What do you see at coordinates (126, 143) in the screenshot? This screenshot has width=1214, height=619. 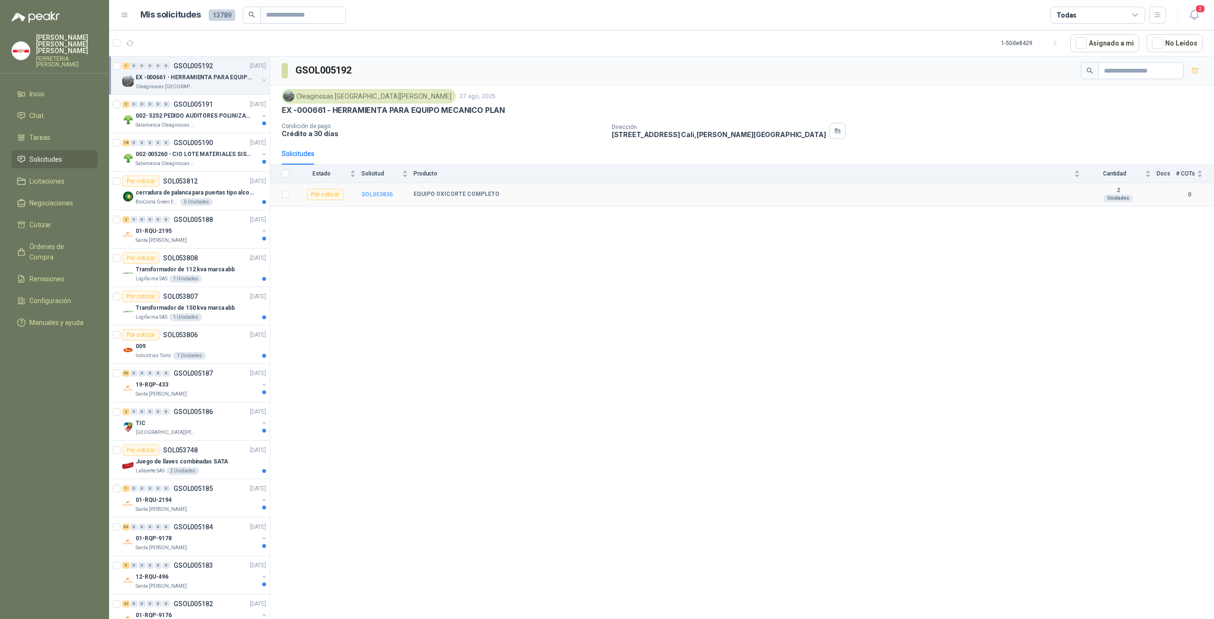 I see `div: 18` at bounding box center [126, 143].